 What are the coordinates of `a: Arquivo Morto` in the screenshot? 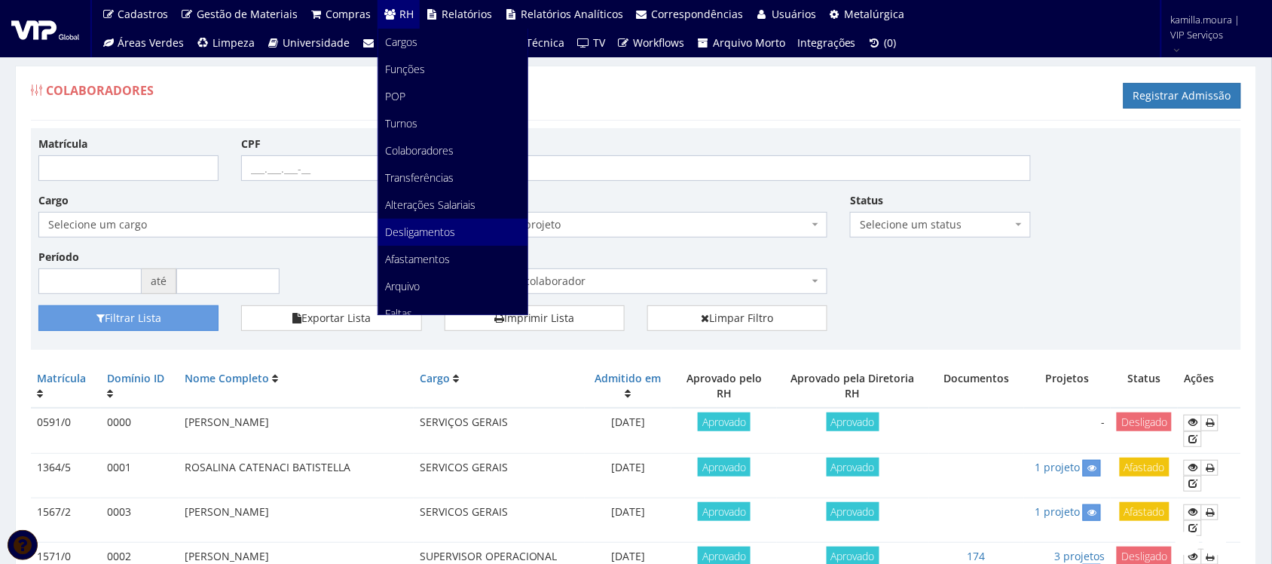 It's located at (741, 43).